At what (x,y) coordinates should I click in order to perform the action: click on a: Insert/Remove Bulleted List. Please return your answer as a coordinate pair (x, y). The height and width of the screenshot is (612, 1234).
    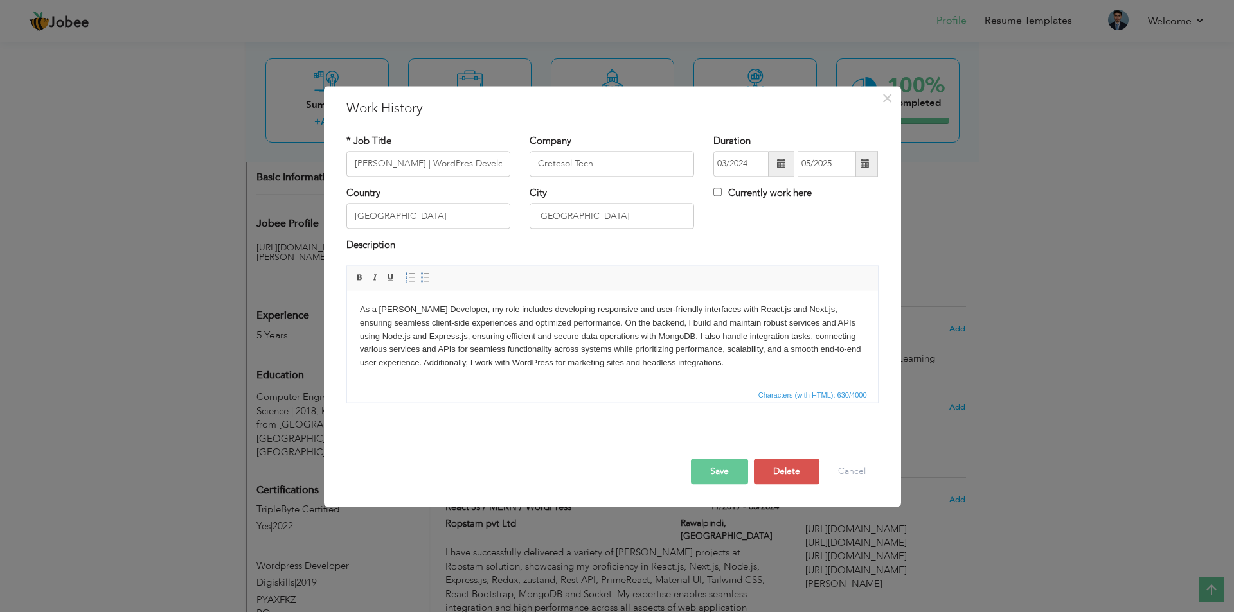
    Looking at the image, I should click on (425, 278).